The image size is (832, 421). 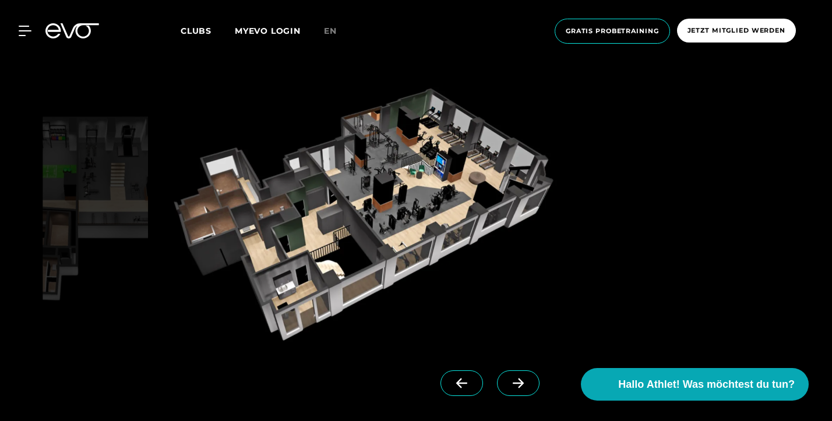 I want to click on a: en, so click(x=337, y=31).